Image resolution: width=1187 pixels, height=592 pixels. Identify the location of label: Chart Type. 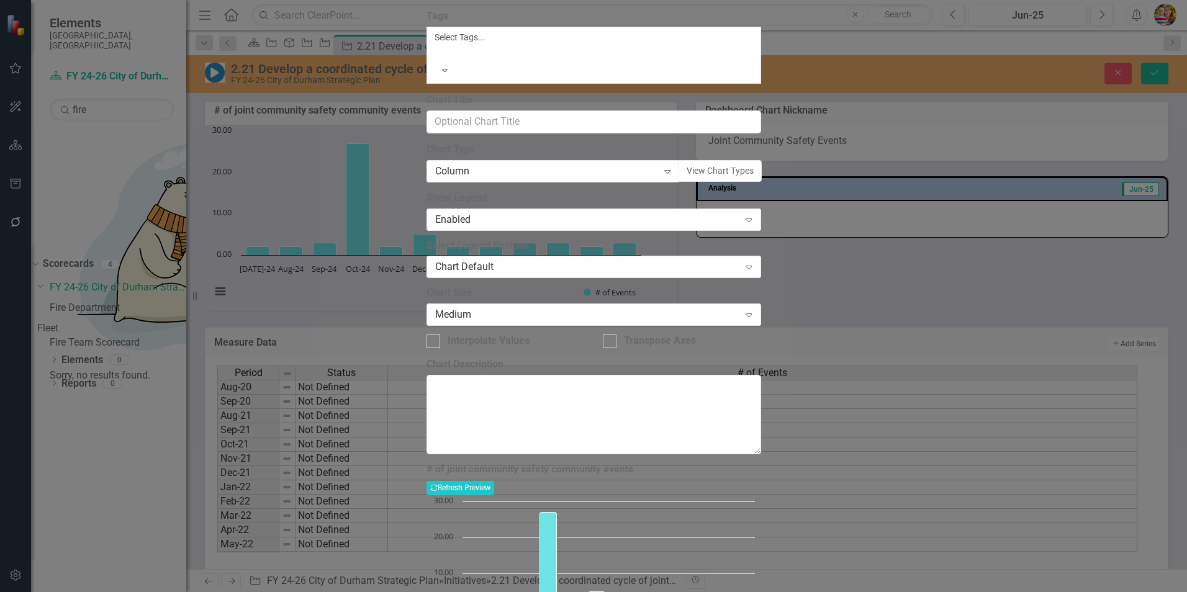
(593, 150).